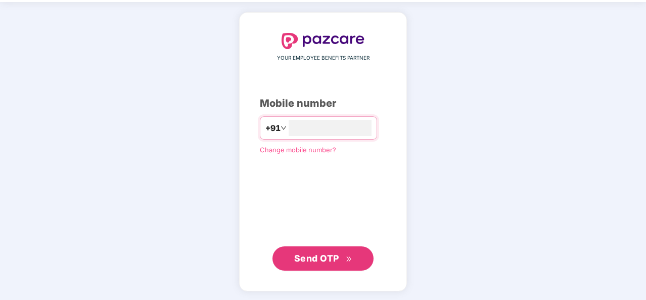  I want to click on a: Change mobile number?, so click(298, 150).